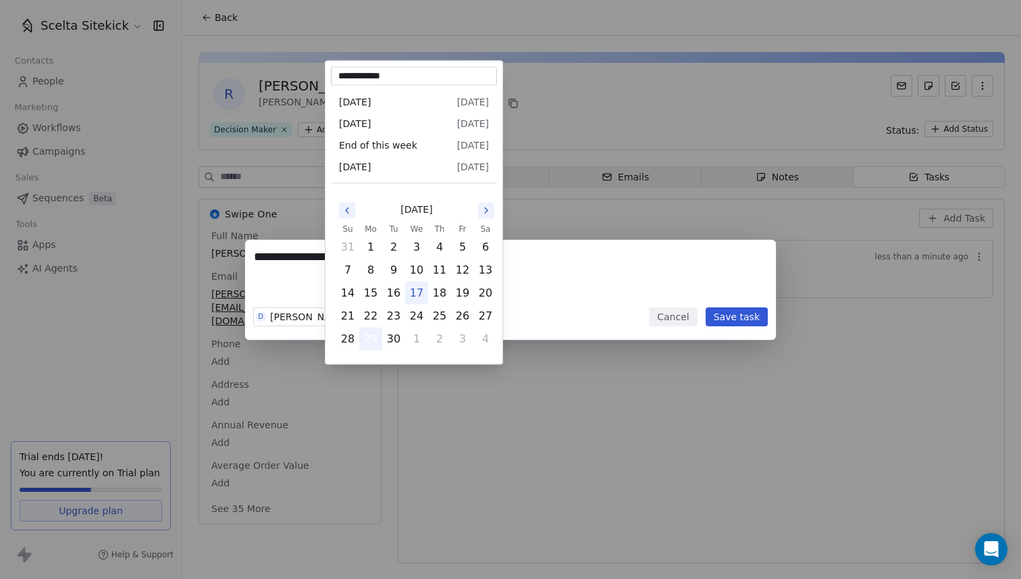 Image resolution: width=1021 pixels, height=579 pixels. I want to click on button: Sunday, September 7th, 2025, so click(348, 270).